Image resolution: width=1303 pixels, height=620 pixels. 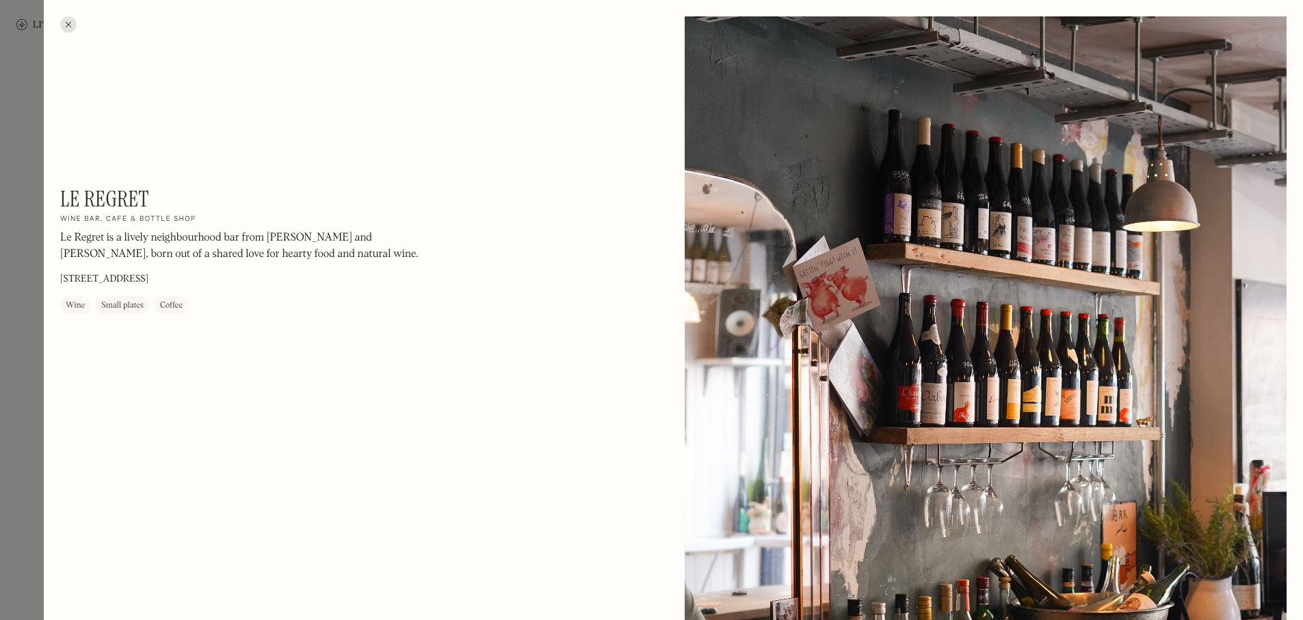 I want to click on h1: Le Regret, so click(x=105, y=199).